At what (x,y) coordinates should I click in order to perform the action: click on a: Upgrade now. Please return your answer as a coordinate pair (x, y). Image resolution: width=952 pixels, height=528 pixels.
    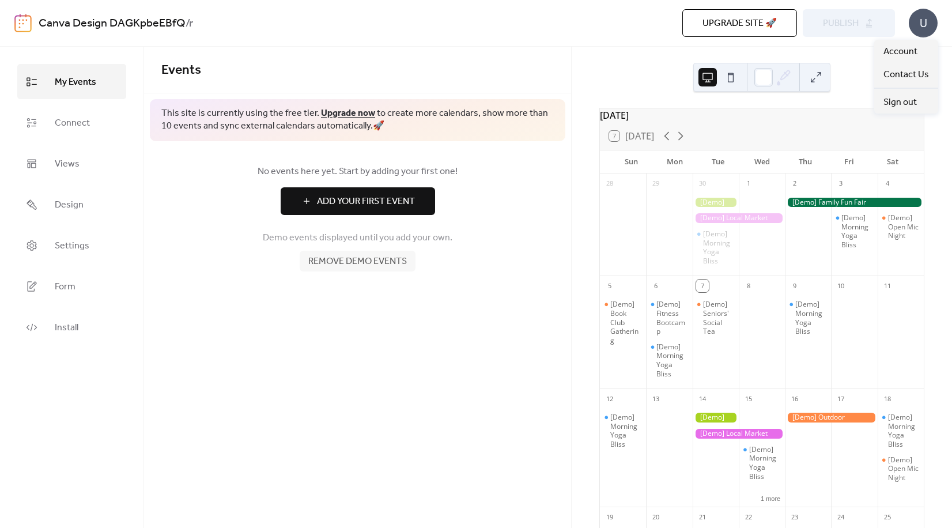
    Looking at the image, I should click on (348, 113).